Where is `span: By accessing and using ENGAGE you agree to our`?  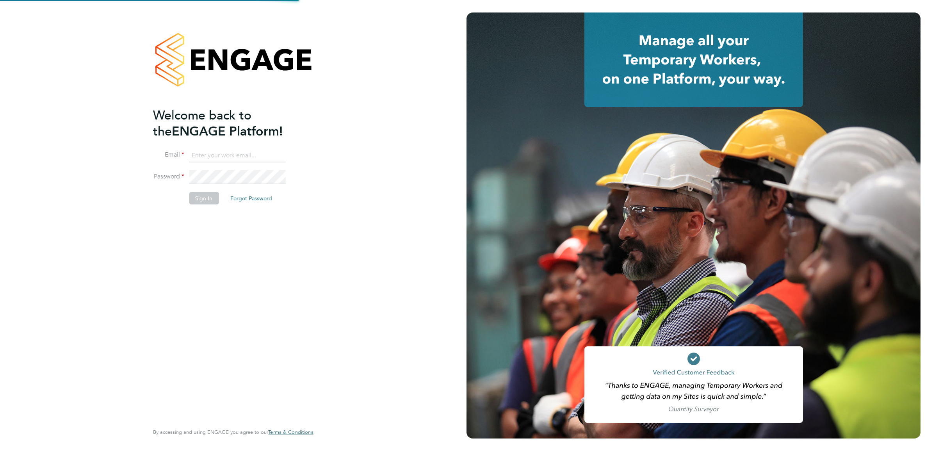 span: By accessing and using ENGAGE you agree to our is located at coordinates (233, 432).